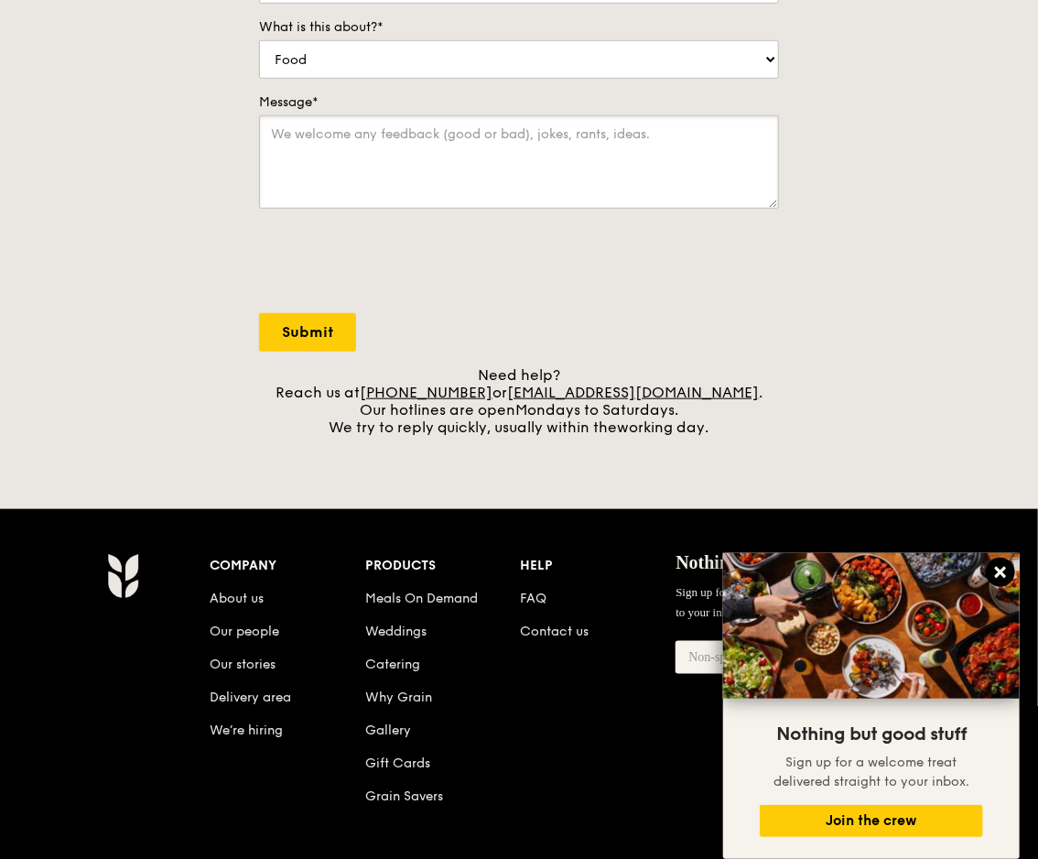 The height and width of the screenshot is (859, 1038). Describe the element at coordinates (555, 631) in the screenshot. I see `a: Contact us` at that location.